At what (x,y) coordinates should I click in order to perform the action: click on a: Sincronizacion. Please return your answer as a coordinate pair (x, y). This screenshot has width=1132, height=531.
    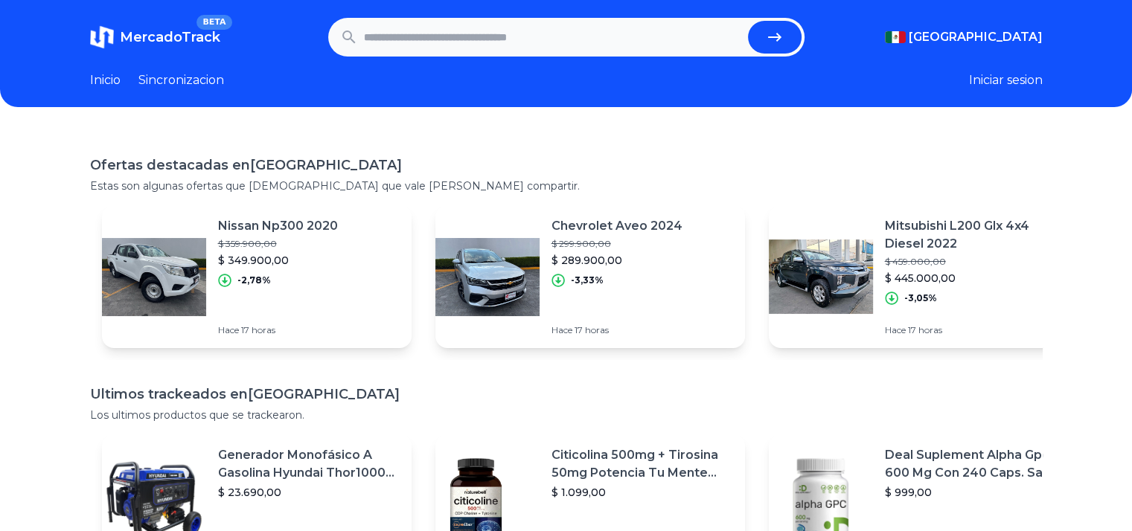
    Looking at the image, I should click on (181, 80).